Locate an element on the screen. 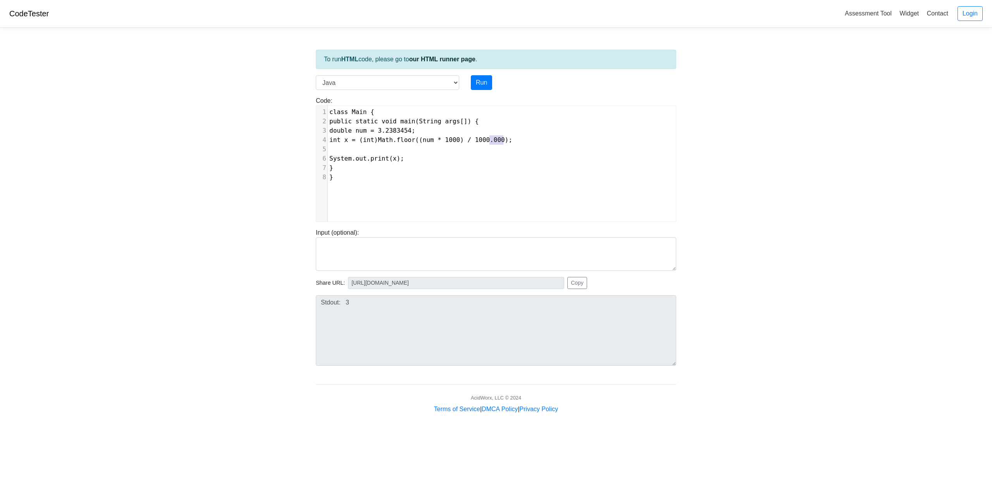 The image size is (992, 493). a: DMCA Policy is located at coordinates (500, 409).